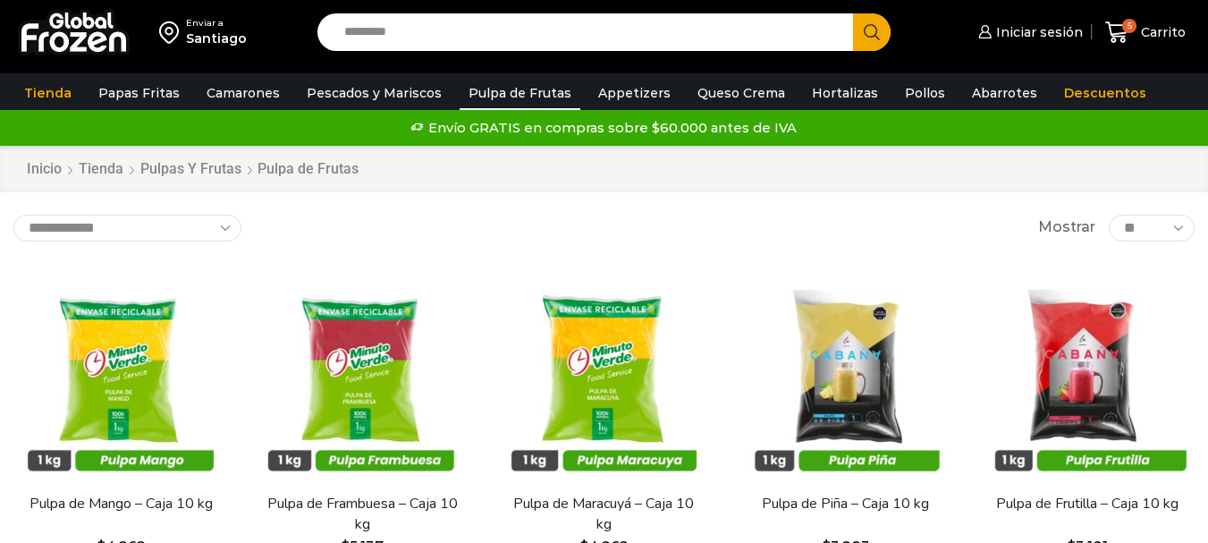 The height and width of the screenshot is (543, 1208). I want to click on nav: Breadcrumb, so click(192, 169).